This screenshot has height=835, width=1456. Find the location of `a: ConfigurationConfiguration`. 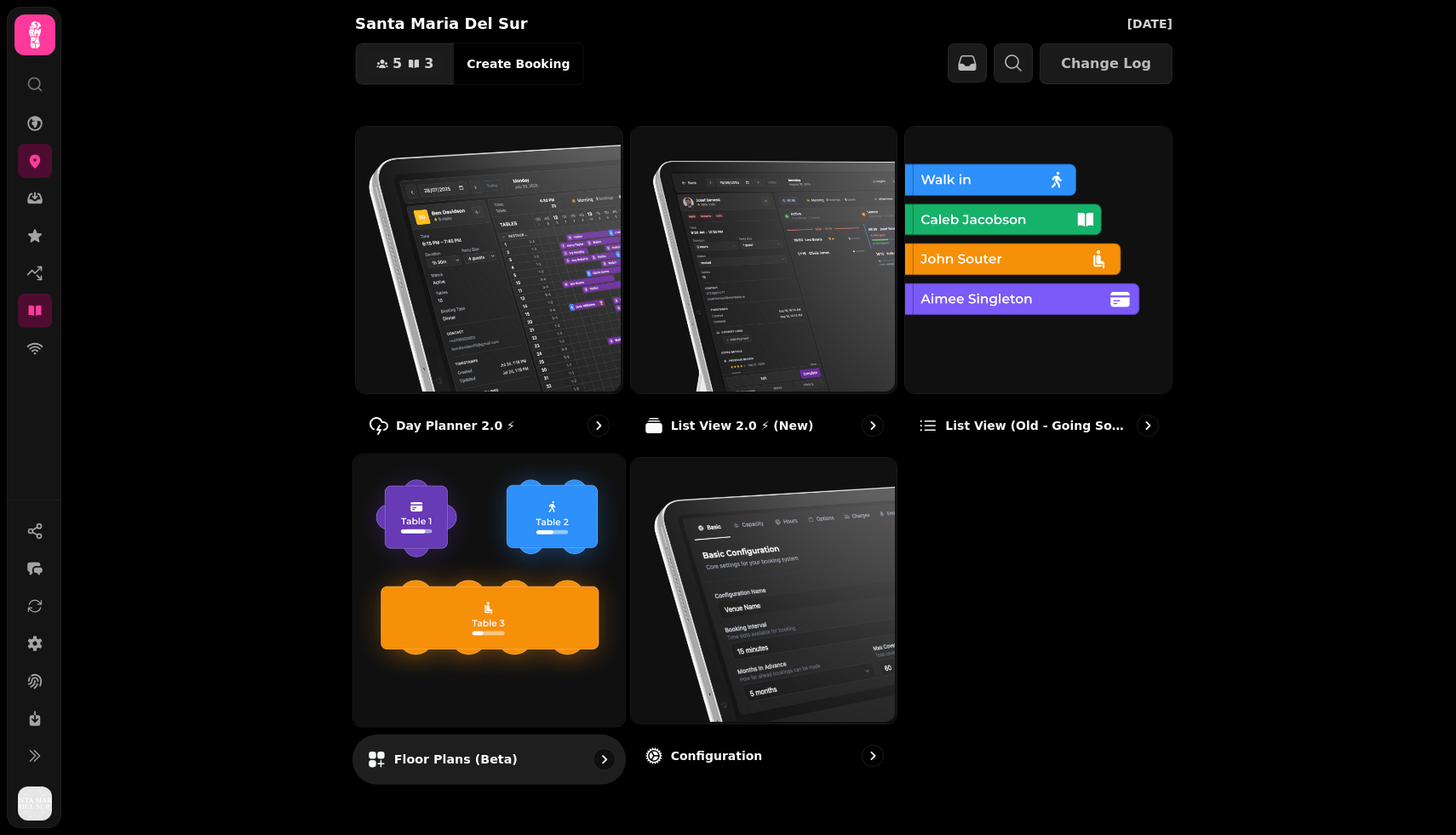

a: ConfigurationConfiguration is located at coordinates (764, 619).